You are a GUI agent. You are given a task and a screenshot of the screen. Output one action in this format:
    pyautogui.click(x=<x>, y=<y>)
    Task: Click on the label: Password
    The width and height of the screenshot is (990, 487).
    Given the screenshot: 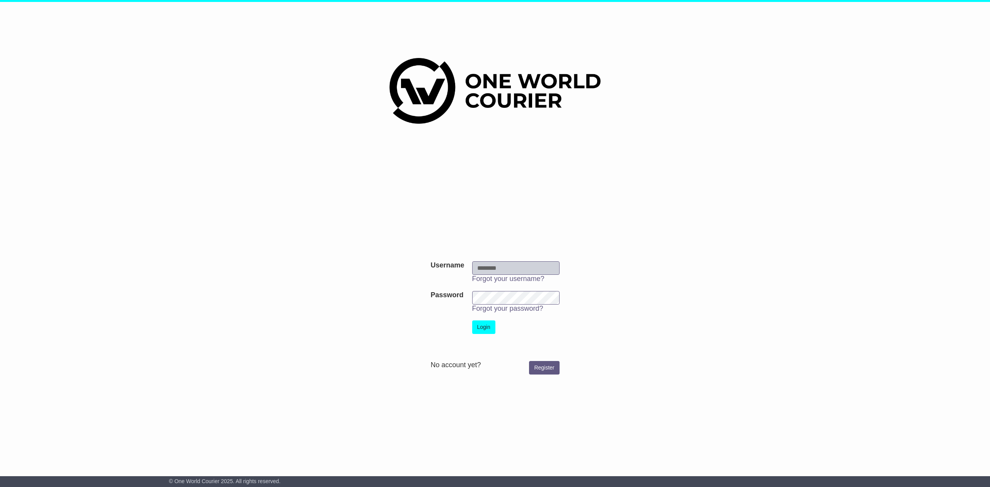 What is the action you would take?
    pyautogui.click(x=447, y=295)
    